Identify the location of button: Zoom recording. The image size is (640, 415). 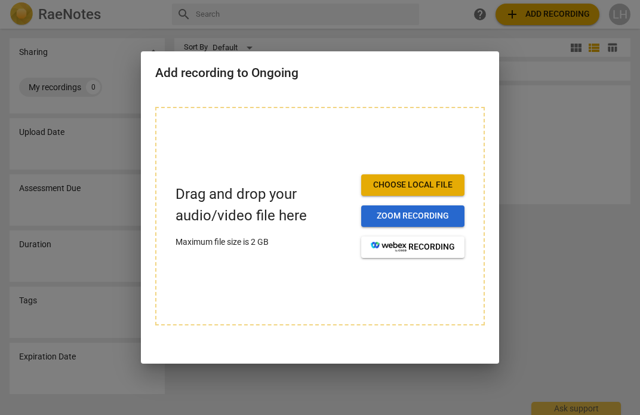
(412, 216).